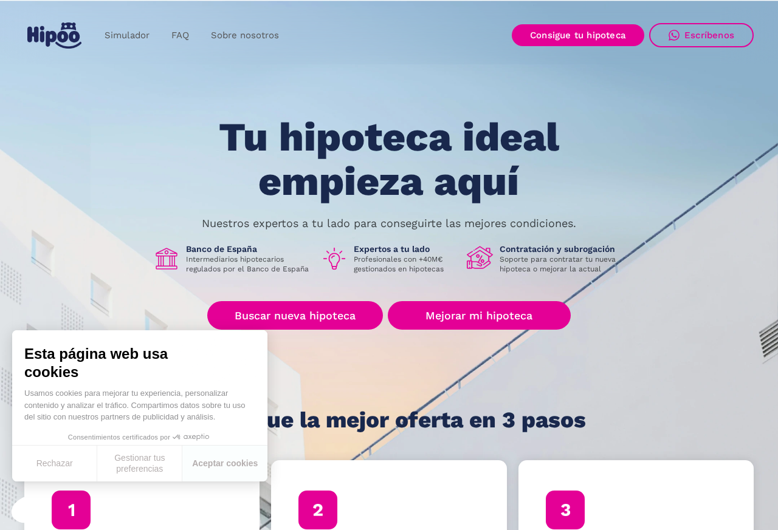 This screenshot has height=530, width=778. Describe the element at coordinates (479, 315) in the screenshot. I see `a: Mejorar mi hipoteca` at that location.